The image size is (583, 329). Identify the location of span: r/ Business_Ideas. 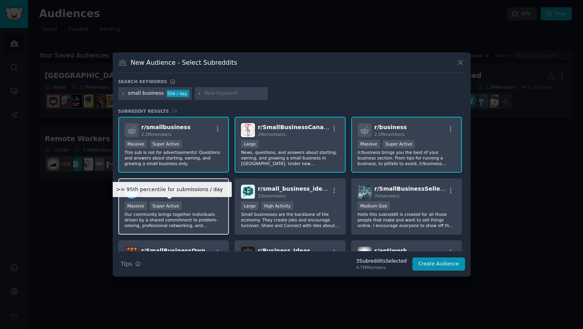
(284, 250).